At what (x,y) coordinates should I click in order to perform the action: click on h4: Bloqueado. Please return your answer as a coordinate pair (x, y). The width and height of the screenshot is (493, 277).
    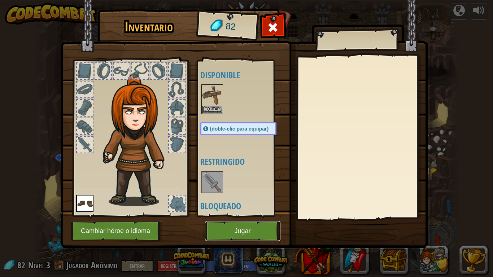
    Looking at the image, I should click on (245, 206).